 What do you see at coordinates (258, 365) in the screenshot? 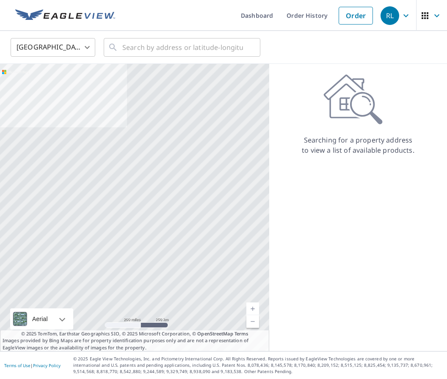
I see `p: © 2025 Eagle View Technologies, Inc. and Pictometry International Corp. All Rights Reserved. Repo...` at bounding box center [258, 365].